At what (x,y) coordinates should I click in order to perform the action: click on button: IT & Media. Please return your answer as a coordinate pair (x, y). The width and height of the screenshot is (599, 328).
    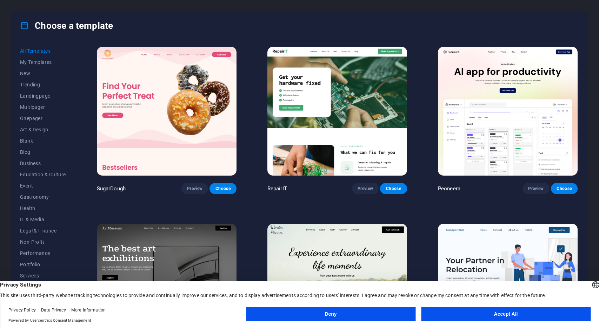
    Looking at the image, I should click on (43, 219).